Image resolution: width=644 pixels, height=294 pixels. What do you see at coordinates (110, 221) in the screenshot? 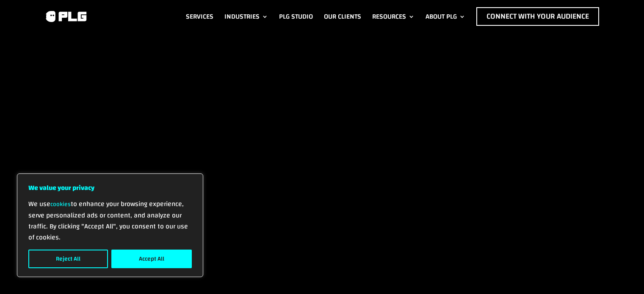
I see `p: We use to enhance your browsing experience, serve personalized ads or content, and analyze our tr...` at bounding box center [110, 221].